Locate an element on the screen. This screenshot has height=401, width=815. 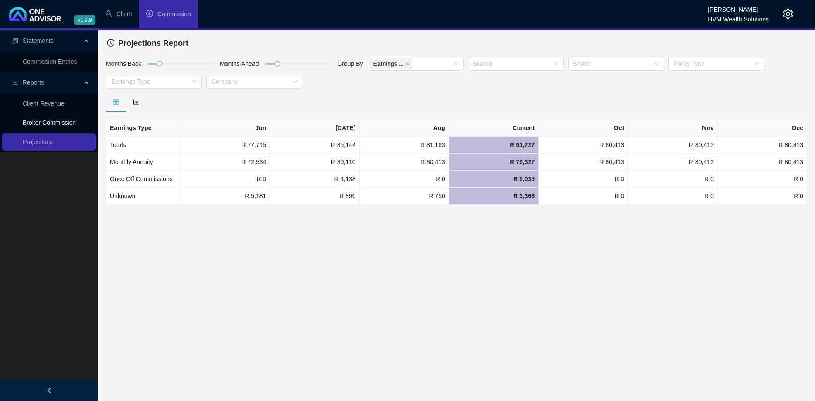
span: bar-chart is located at coordinates (136, 102).